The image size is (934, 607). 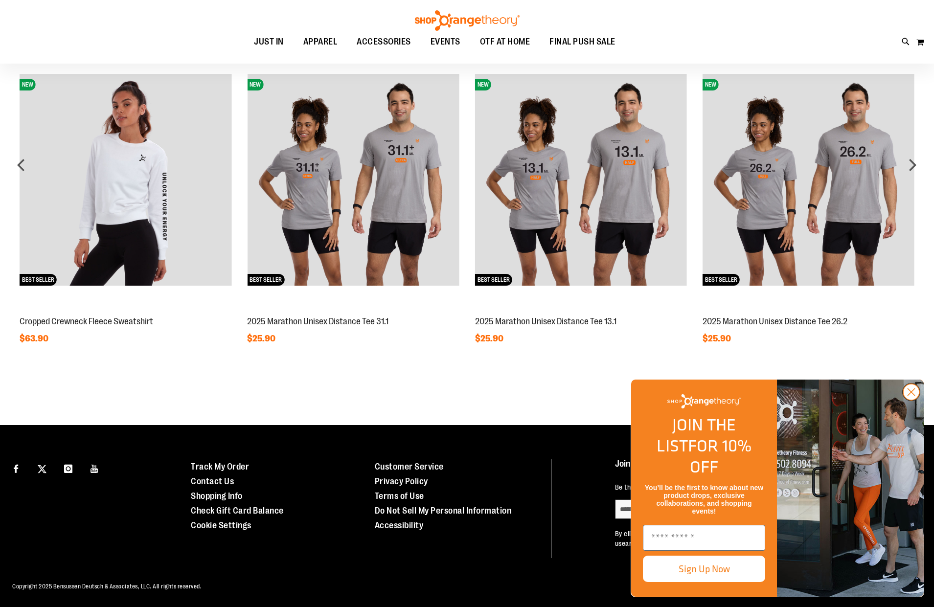 I want to click on img: 2025 Marathon Unisex Distance Tee 31.1, so click(x=353, y=180).